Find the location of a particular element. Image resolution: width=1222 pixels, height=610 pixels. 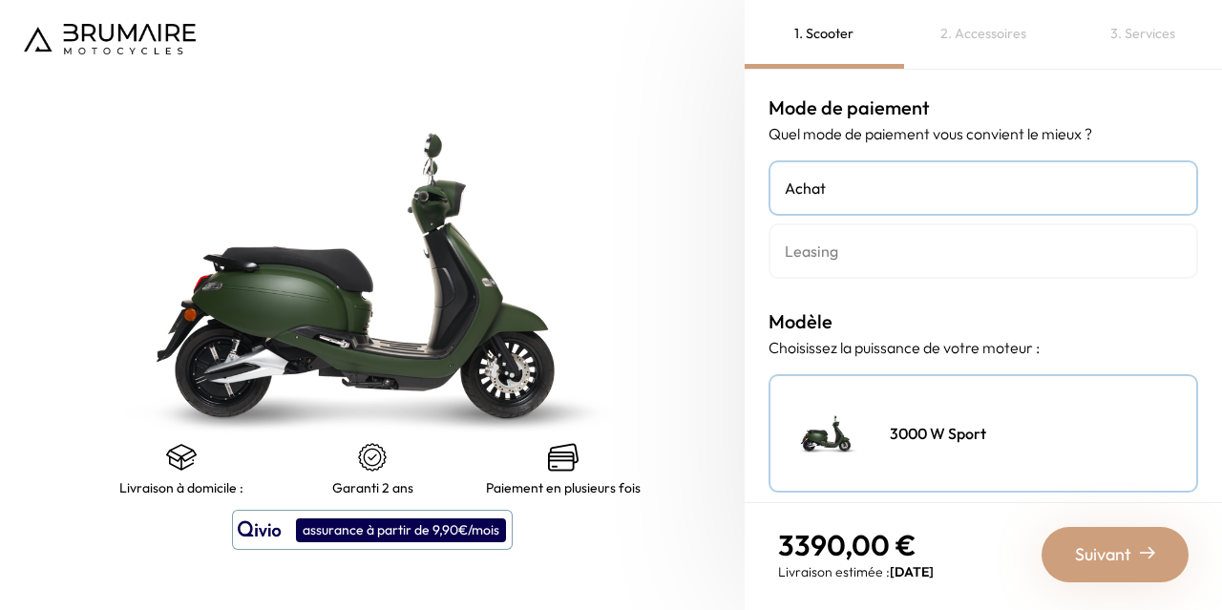

h4: Achat is located at coordinates (983, 188).